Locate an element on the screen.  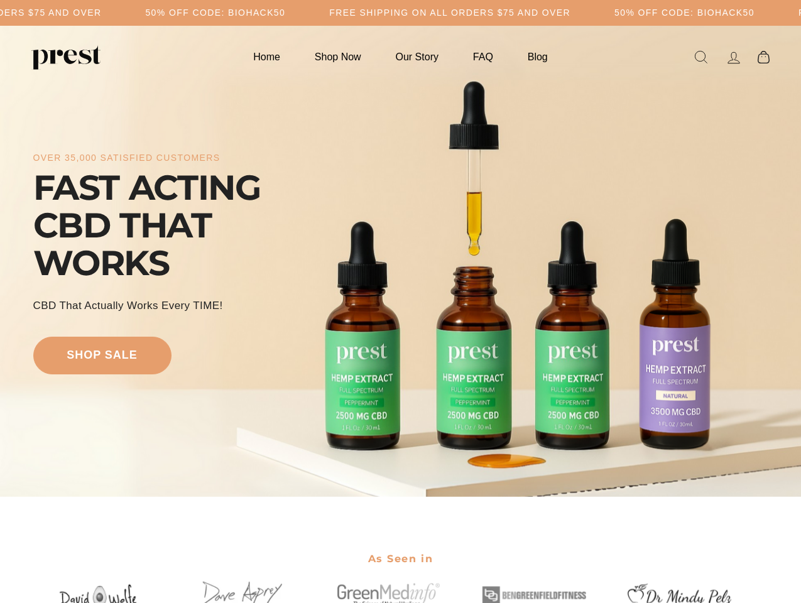
h5: Free Shipping on all orders $75 and over is located at coordinates (450, 13).